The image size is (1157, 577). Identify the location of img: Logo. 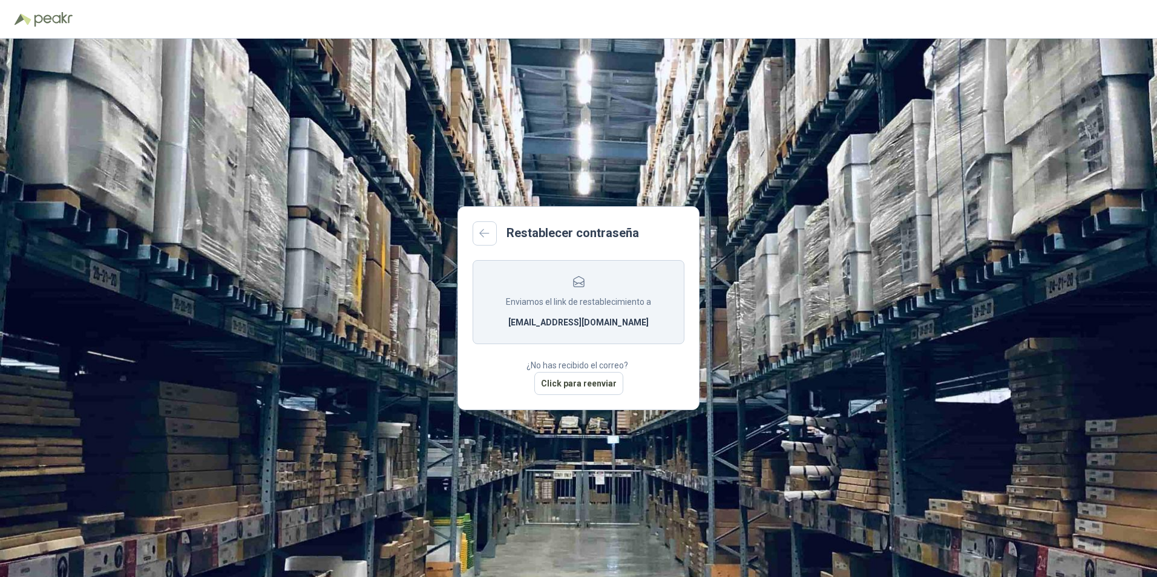
(23, 19).